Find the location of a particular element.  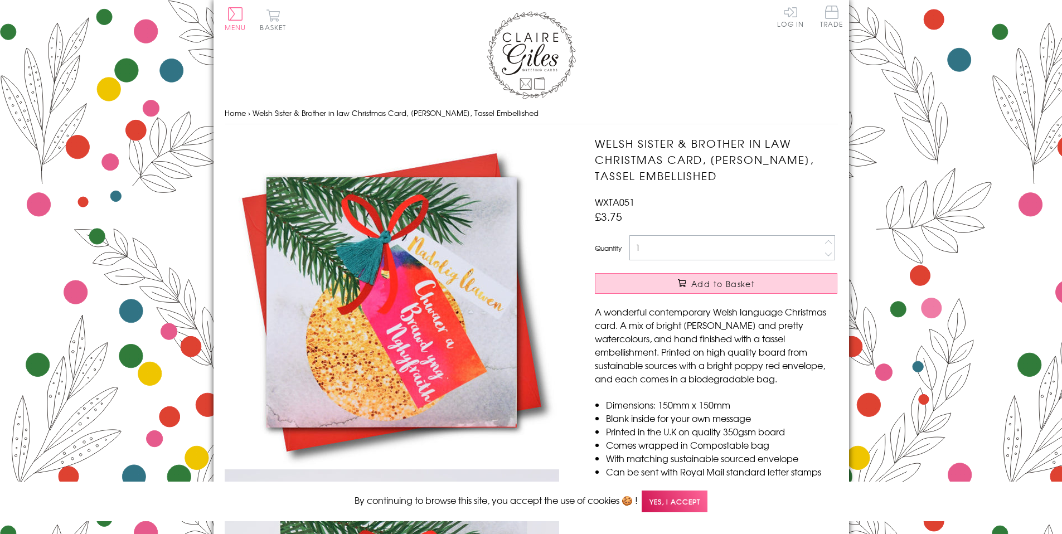

span: WXTA051 is located at coordinates (614, 202).